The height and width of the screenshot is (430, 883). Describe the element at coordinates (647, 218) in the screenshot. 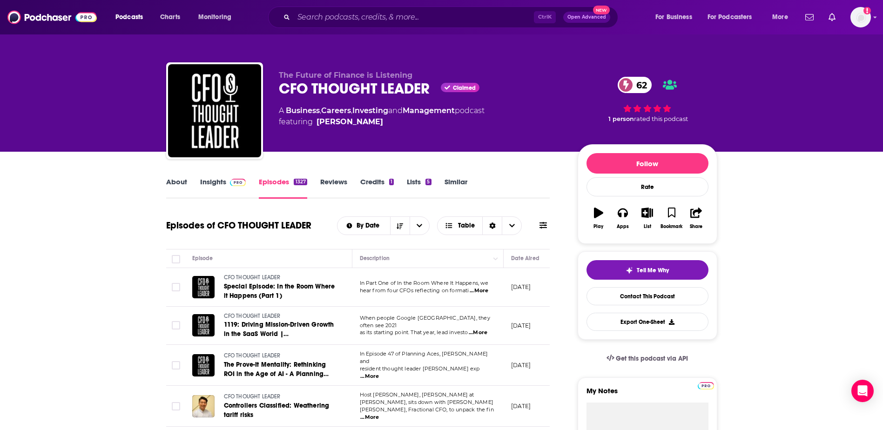

I see `button: List` at that location.